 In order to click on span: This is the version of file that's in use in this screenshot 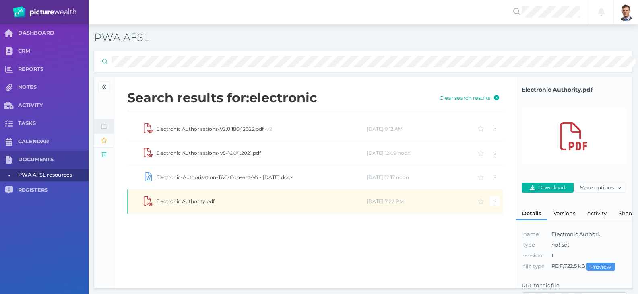, I will do `click(532, 255)`.